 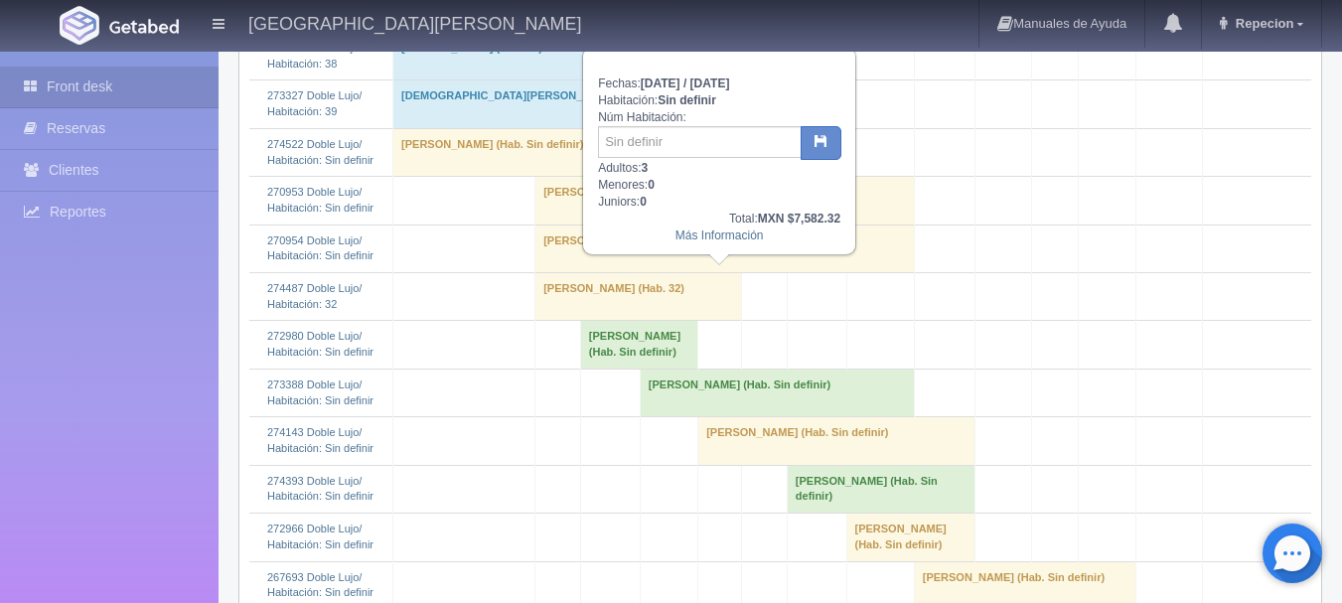 What do you see at coordinates (687, 100) in the screenshot?
I see `b: Sin definir` at bounding box center [687, 100].